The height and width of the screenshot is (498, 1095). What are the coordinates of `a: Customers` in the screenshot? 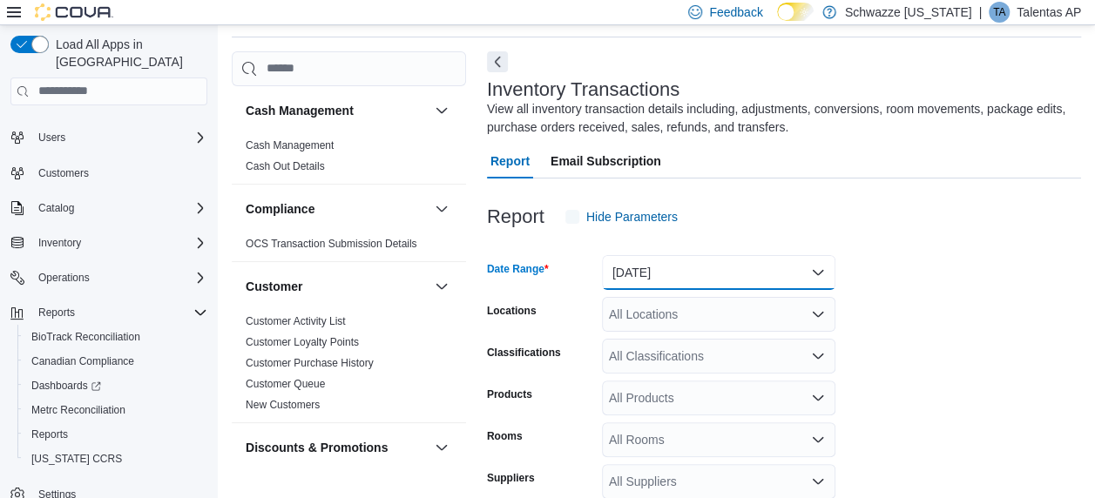 It's located at (64, 173).